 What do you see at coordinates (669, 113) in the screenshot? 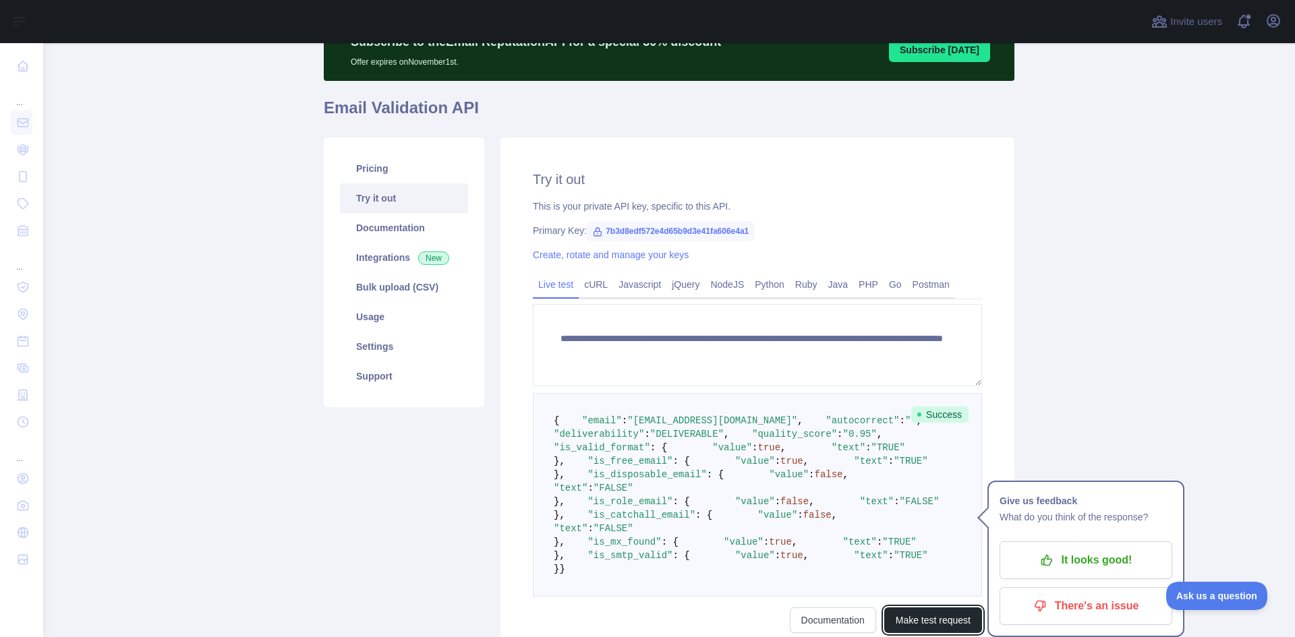
I see `h1: Email Validation API` at bounding box center [669, 113].